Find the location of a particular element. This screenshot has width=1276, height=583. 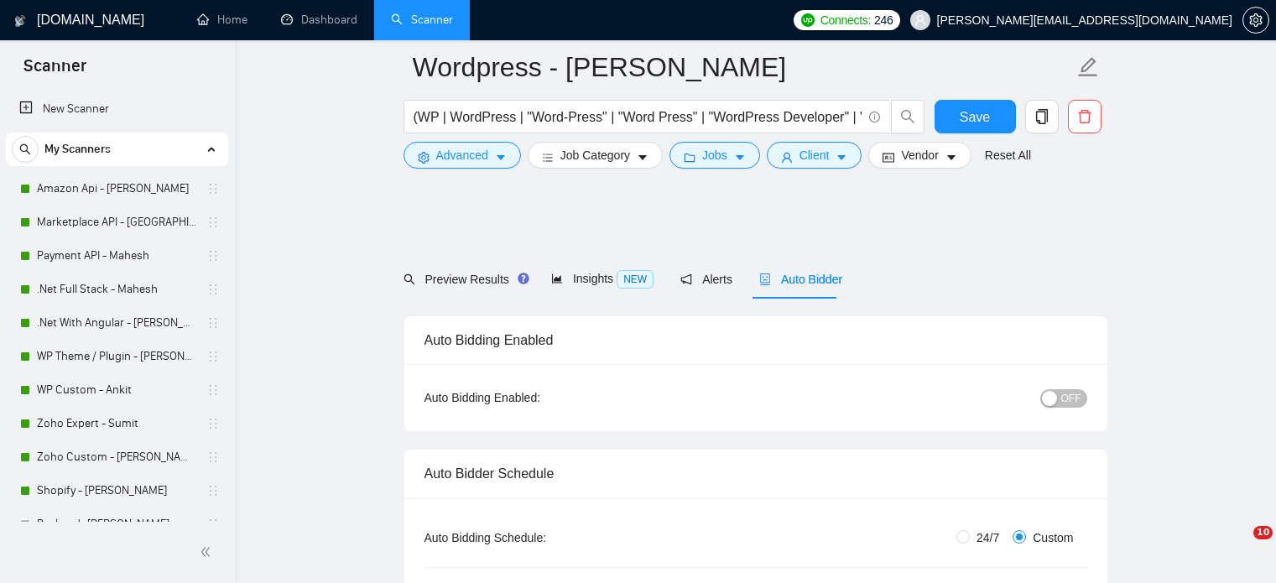

button: Save is located at coordinates (975, 117).